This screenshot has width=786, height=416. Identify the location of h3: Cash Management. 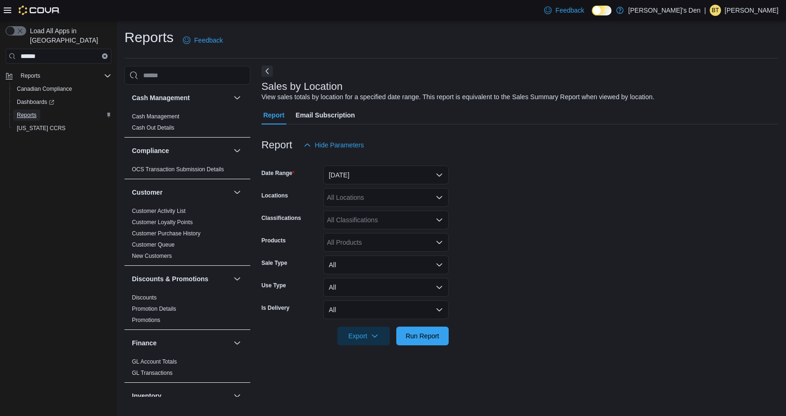
(161, 98).